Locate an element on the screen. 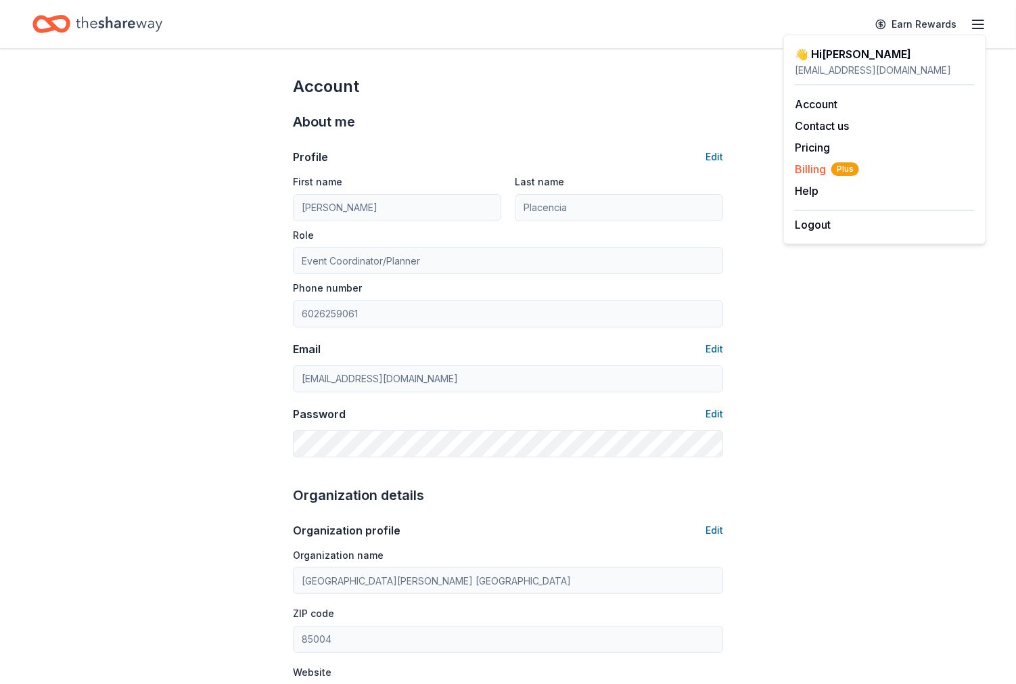  label: Phone number is located at coordinates (327, 288).